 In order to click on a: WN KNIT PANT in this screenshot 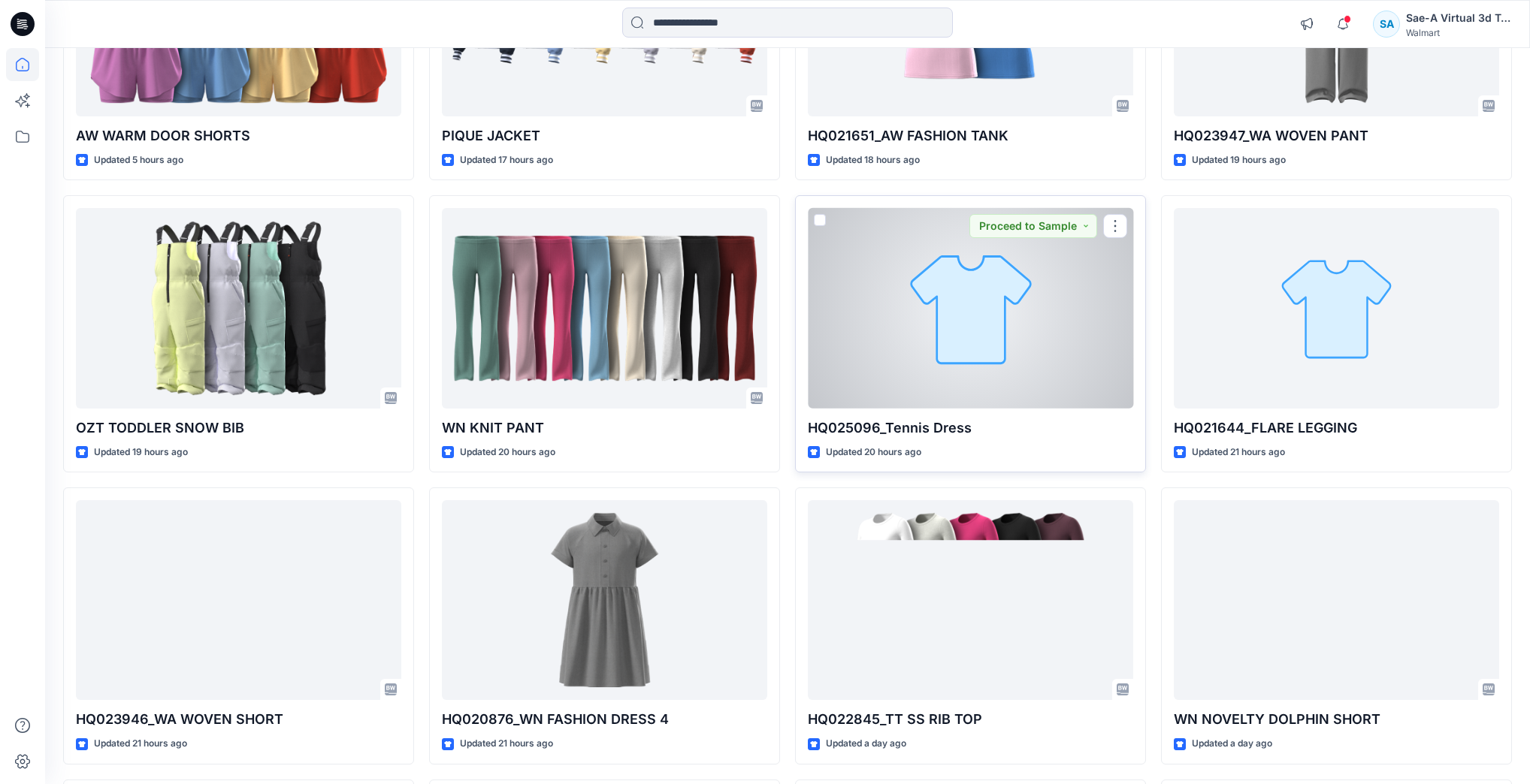, I will do `click(604, 308)`.